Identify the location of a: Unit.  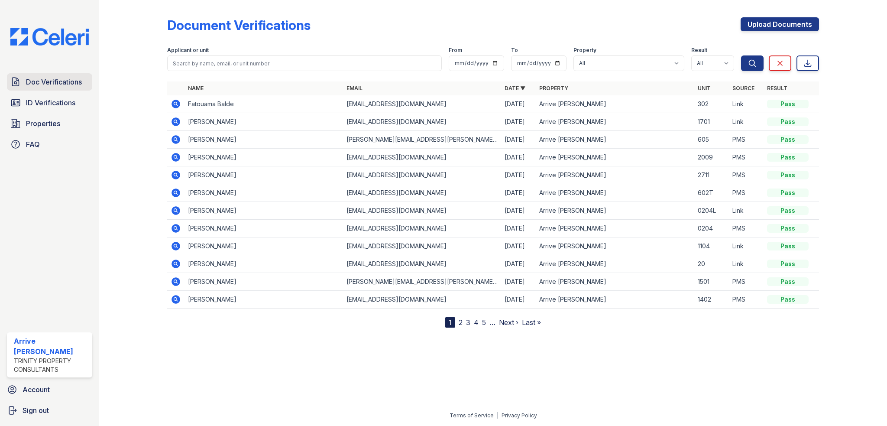
(704, 88).